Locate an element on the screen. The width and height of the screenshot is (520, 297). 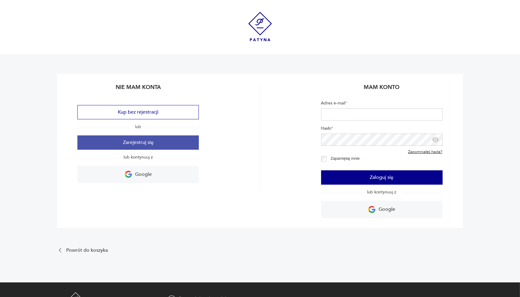
label: Adres e-mail is located at coordinates (382, 104).